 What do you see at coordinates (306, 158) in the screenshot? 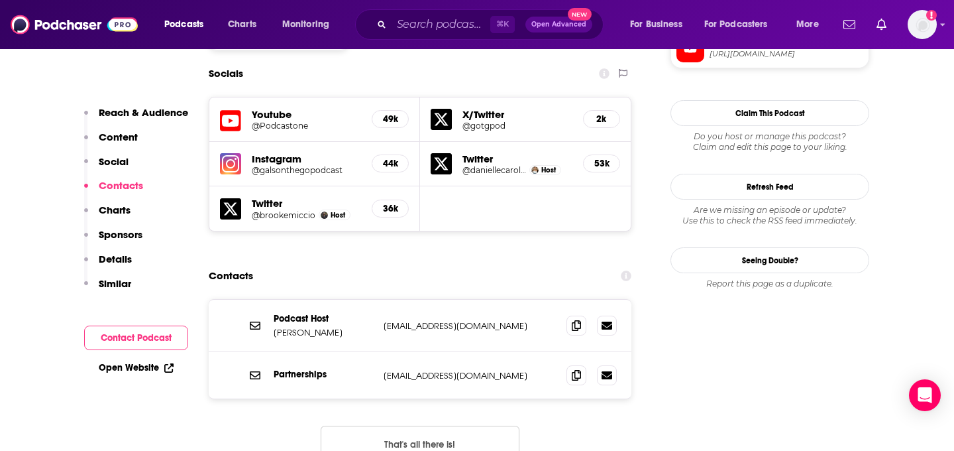
I see `h5: Instagram` at bounding box center [306, 158].